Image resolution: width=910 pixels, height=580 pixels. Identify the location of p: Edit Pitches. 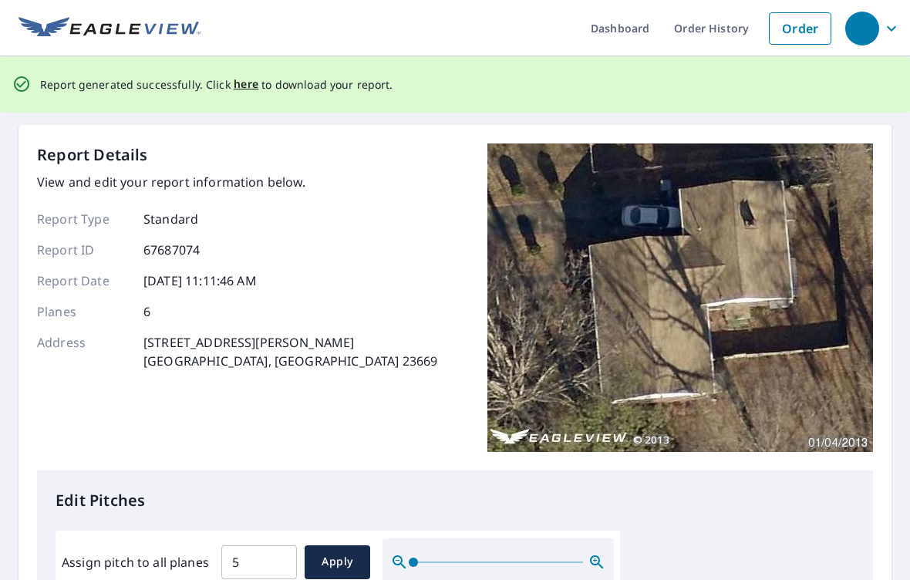
(455, 501).